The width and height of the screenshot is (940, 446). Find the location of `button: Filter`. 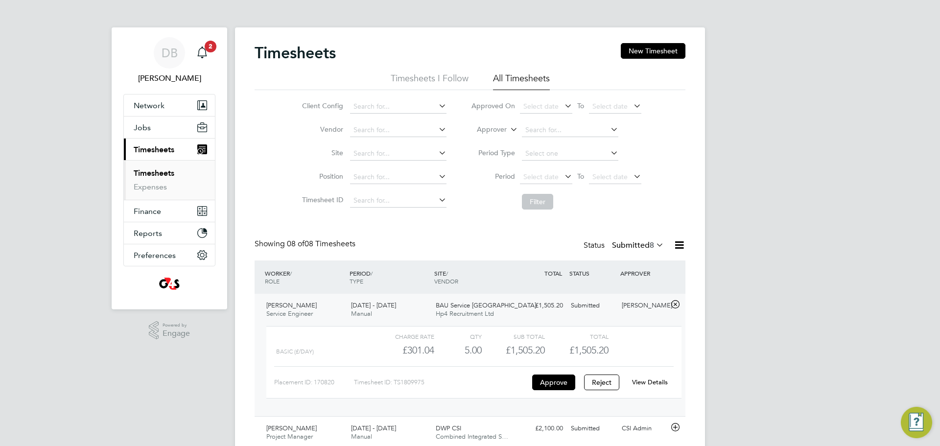

button: Filter is located at coordinates (537, 202).